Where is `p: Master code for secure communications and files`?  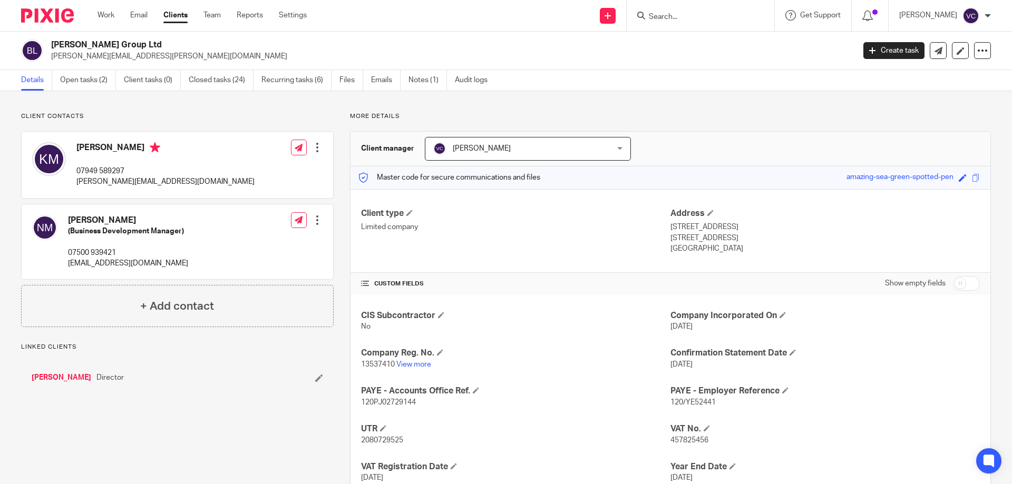
p: Master code for secure communications and files is located at coordinates (449, 178).